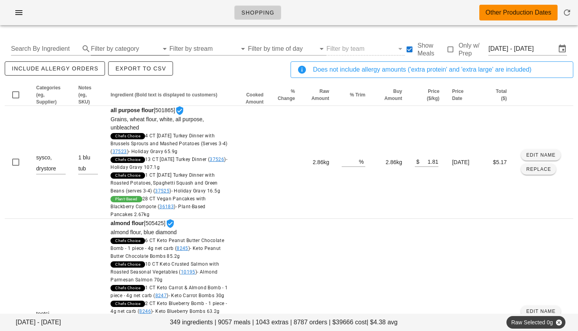 Image resolution: width=578 pixels, height=331 pixels. Describe the element at coordinates (162, 191) in the screenshot. I see `a: 37525` at that location.